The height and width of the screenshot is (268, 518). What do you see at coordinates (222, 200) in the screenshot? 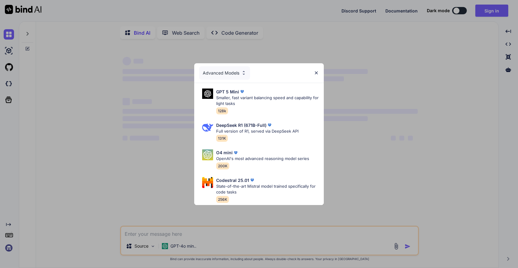
I see `span: 256K` at bounding box center [222, 200].